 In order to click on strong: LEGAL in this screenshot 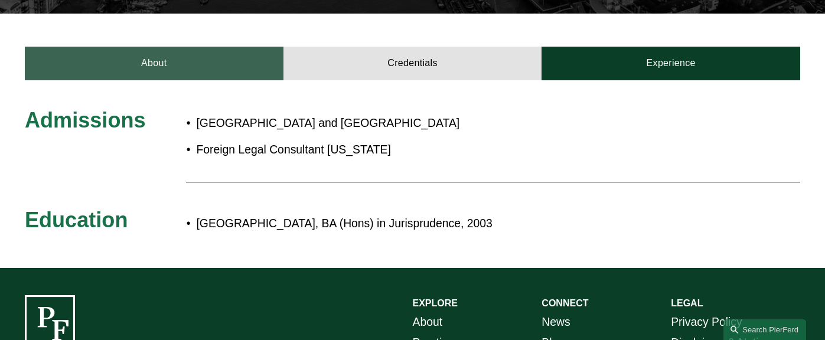, I will do `click(687, 303)`.